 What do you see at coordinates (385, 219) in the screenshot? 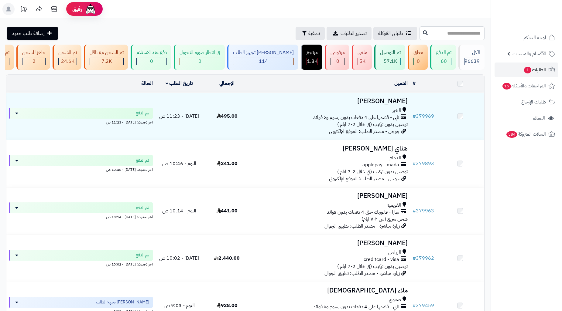
I see `span: شحن سريع (من ٢-٧ ايام)` at bounding box center [385, 219].